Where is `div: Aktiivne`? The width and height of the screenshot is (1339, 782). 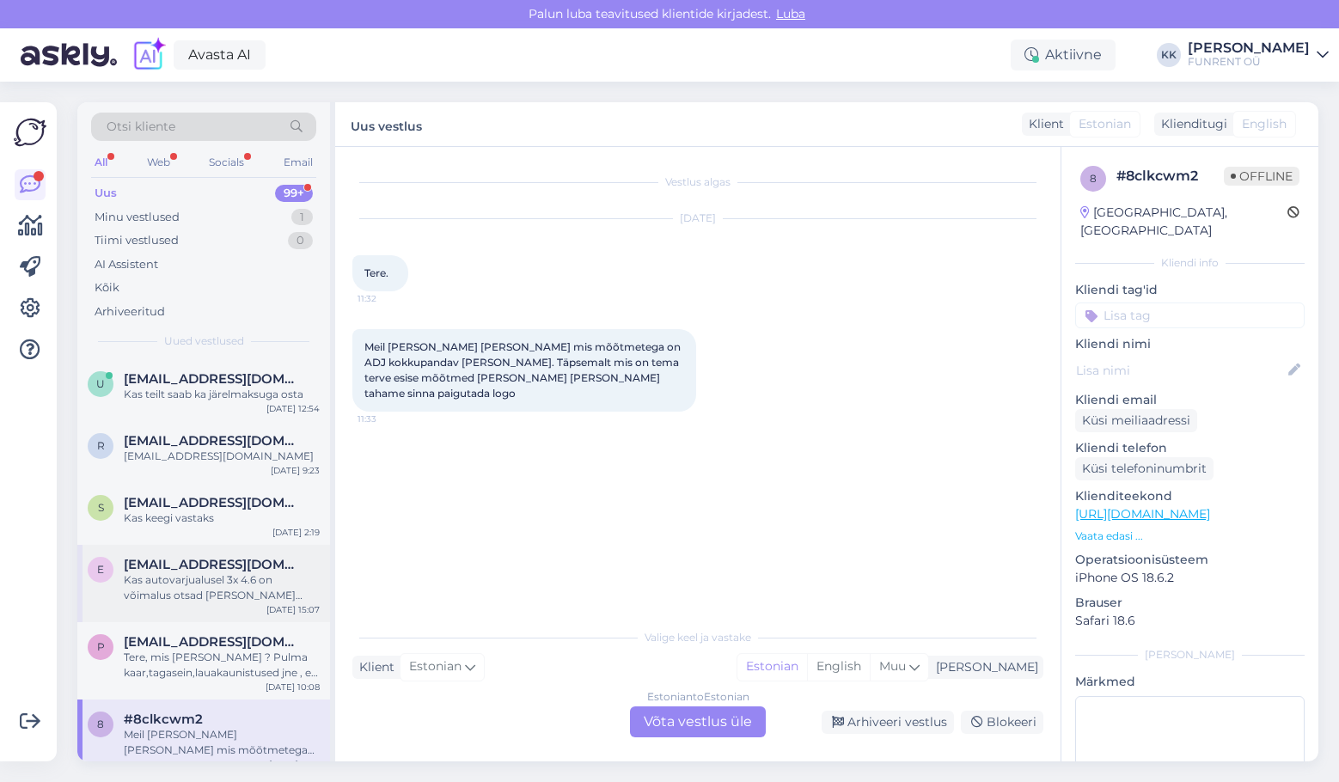 div: Aktiivne is located at coordinates (1063, 55).